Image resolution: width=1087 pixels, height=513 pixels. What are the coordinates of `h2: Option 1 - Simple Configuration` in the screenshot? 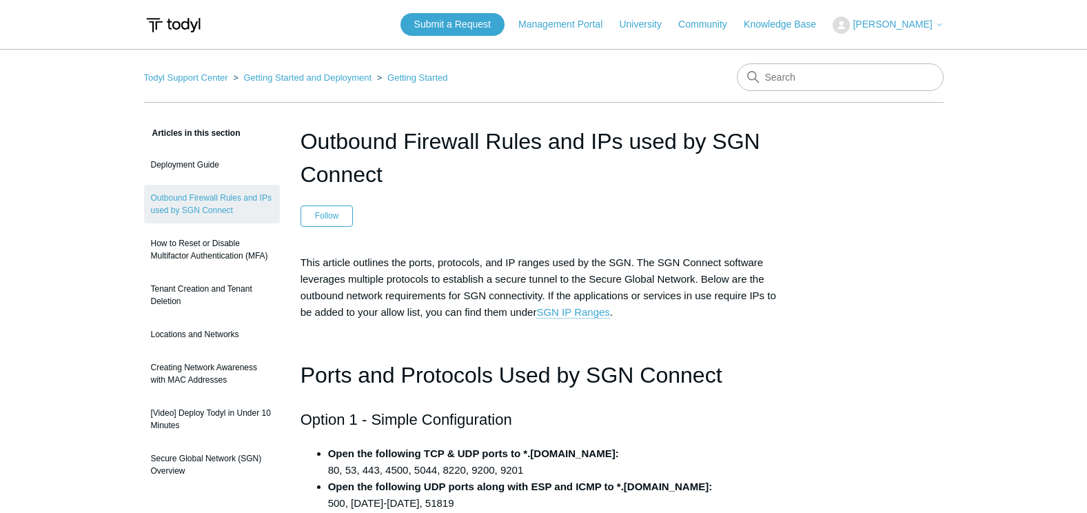 It's located at (544, 419).